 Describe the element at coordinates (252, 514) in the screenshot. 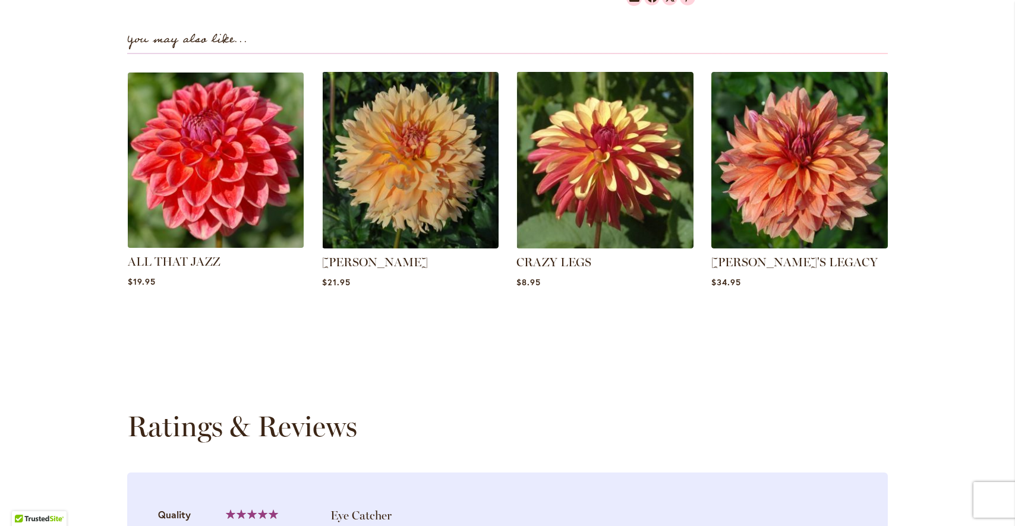

I see `div: 100%` at that location.